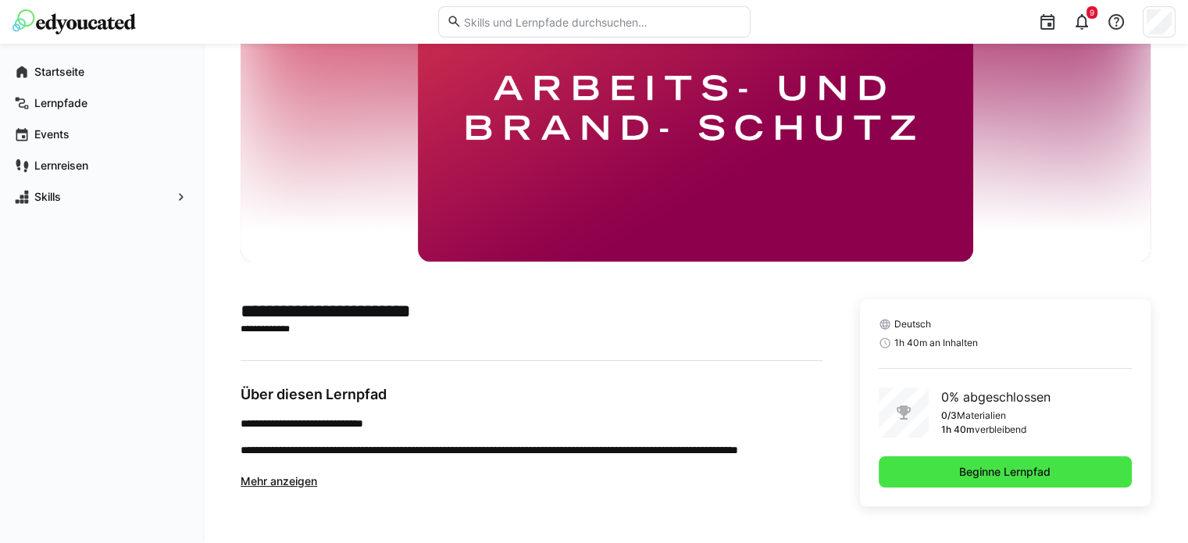 This screenshot has width=1188, height=543. I want to click on p: 0/3, so click(949, 416).